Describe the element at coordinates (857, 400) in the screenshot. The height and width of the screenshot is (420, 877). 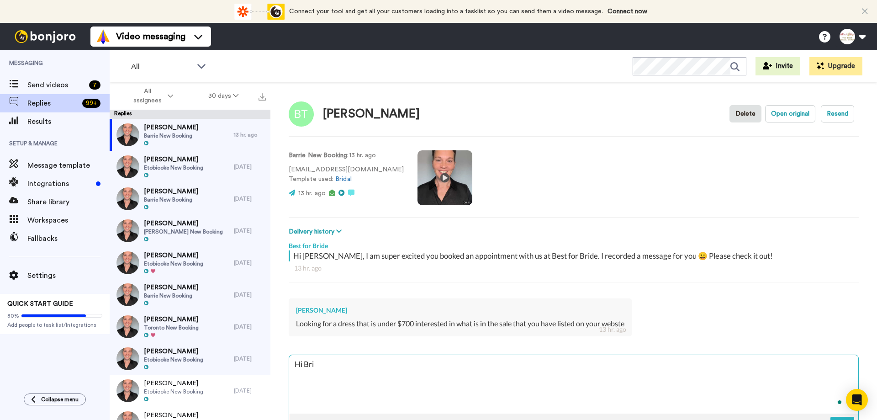
I see `div: Open Intercom Messenger` at that location.